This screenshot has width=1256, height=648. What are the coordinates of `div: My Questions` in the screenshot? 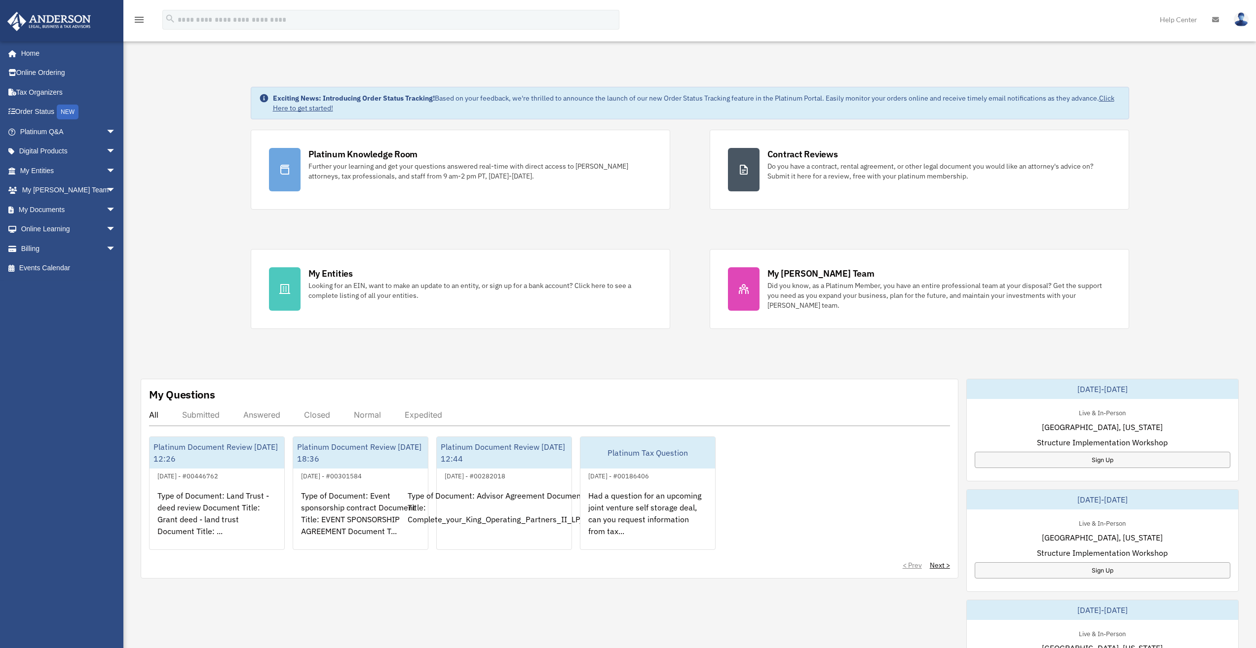 It's located at (182, 395).